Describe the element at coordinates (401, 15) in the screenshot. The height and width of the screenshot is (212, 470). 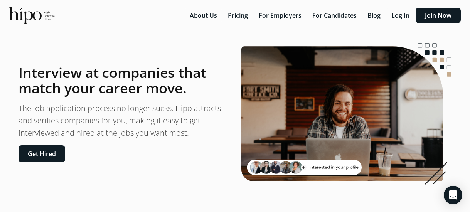
I see `a: Log In` at that location.